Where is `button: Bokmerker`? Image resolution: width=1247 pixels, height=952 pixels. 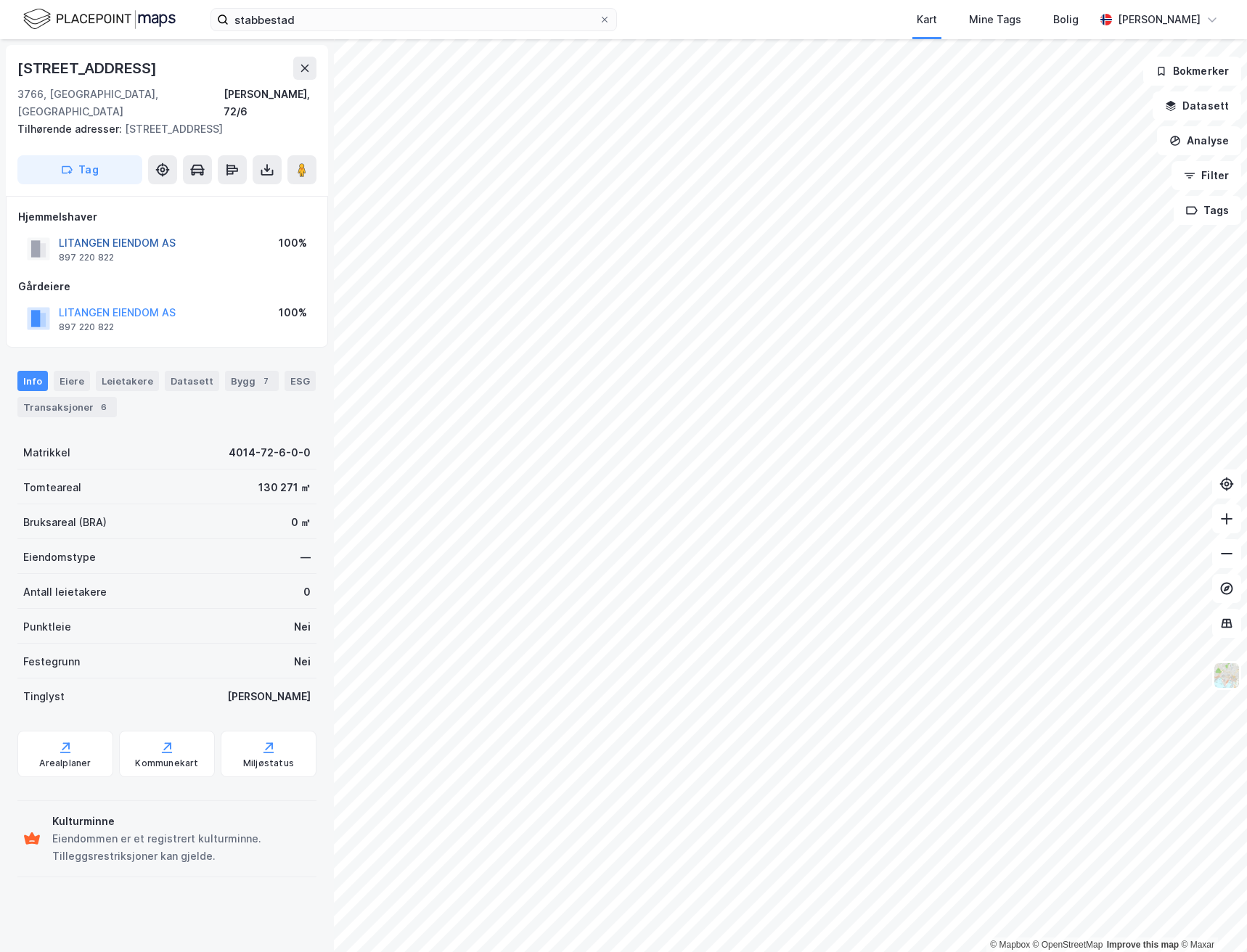
button: Bokmerker is located at coordinates (1192, 72).